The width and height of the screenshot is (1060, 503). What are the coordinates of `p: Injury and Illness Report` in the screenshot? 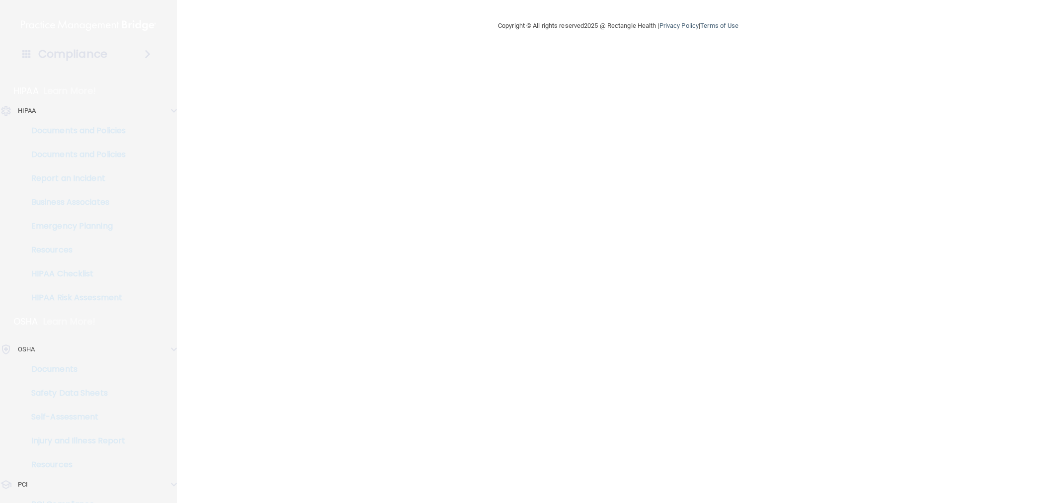 It's located at (74, 441).